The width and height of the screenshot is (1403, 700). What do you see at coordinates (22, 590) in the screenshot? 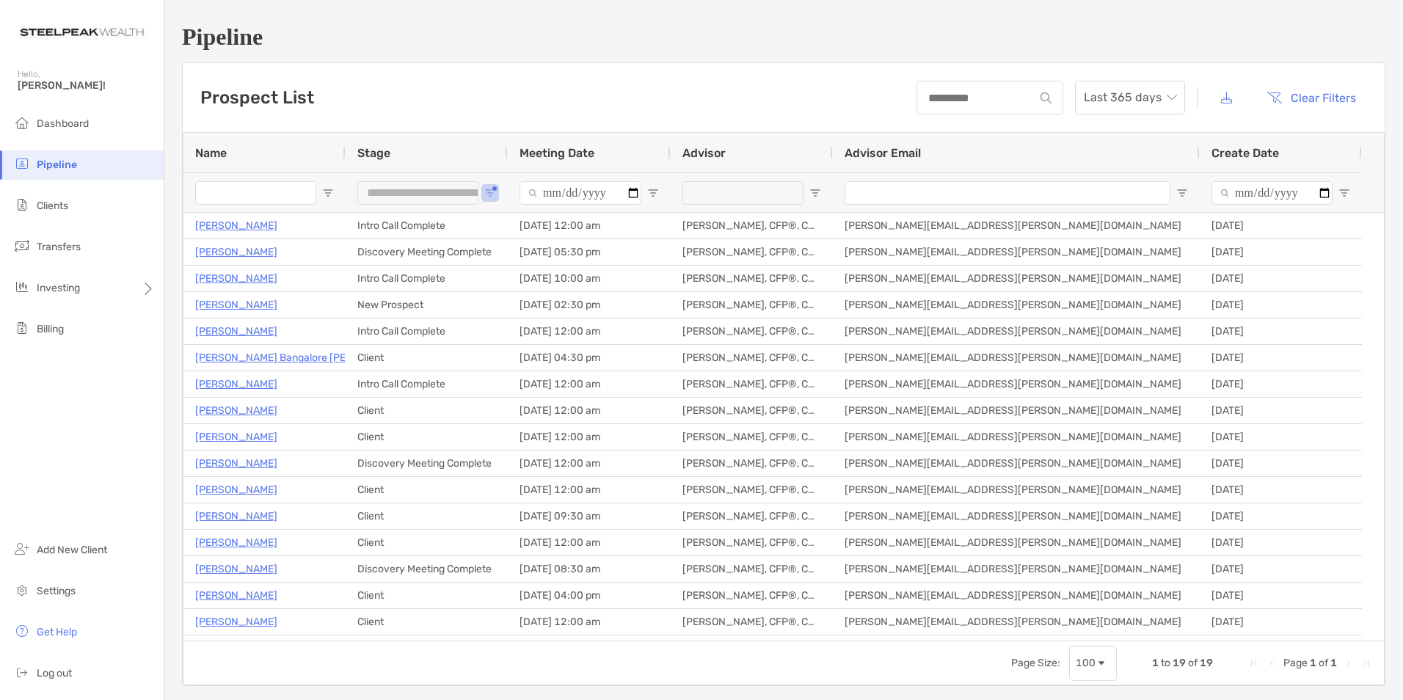
I see `img: settings icon` at bounding box center [22, 590].